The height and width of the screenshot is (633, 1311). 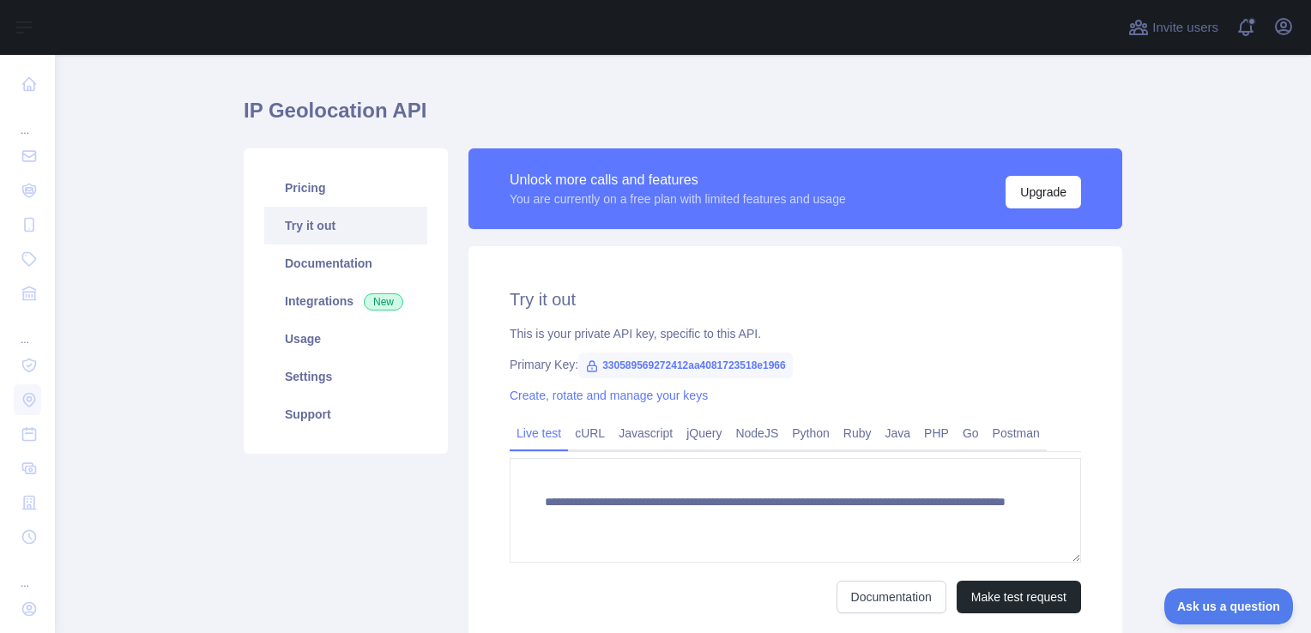 I want to click on a: jQuery, so click(x=703, y=433).